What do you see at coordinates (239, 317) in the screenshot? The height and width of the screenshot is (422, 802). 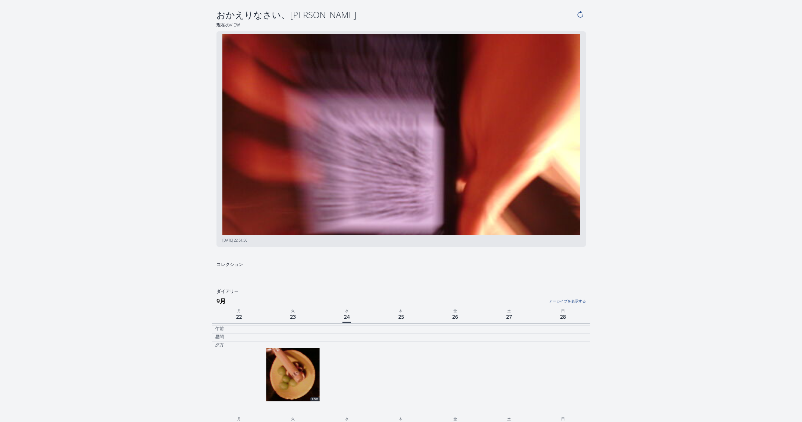 I see `span: 22` at bounding box center [239, 317].